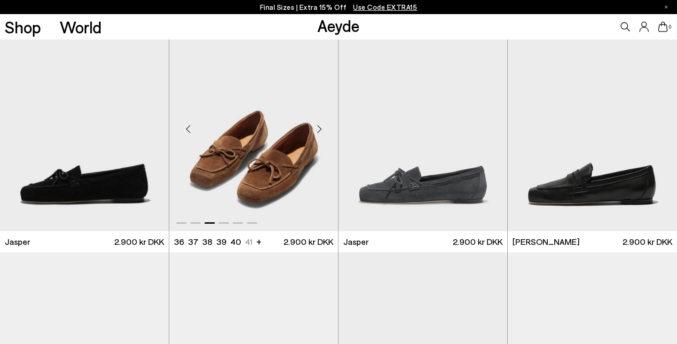 Image resolution: width=677 pixels, height=344 pixels. Describe the element at coordinates (80, 27) in the screenshot. I see `a: World` at that location.